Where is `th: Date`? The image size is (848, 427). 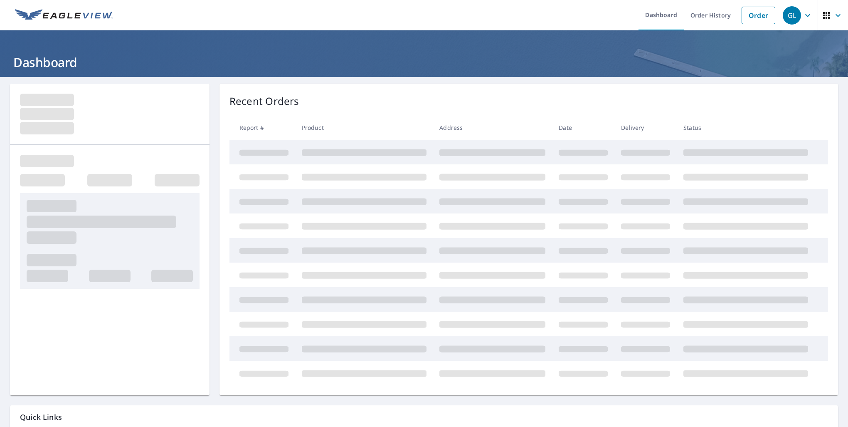 th: Date is located at coordinates (583, 127).